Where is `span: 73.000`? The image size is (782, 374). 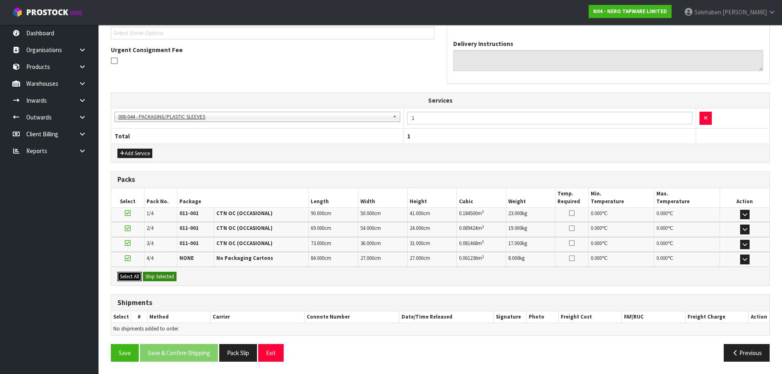
span: 73.000 is located at coordinates (317, 243).